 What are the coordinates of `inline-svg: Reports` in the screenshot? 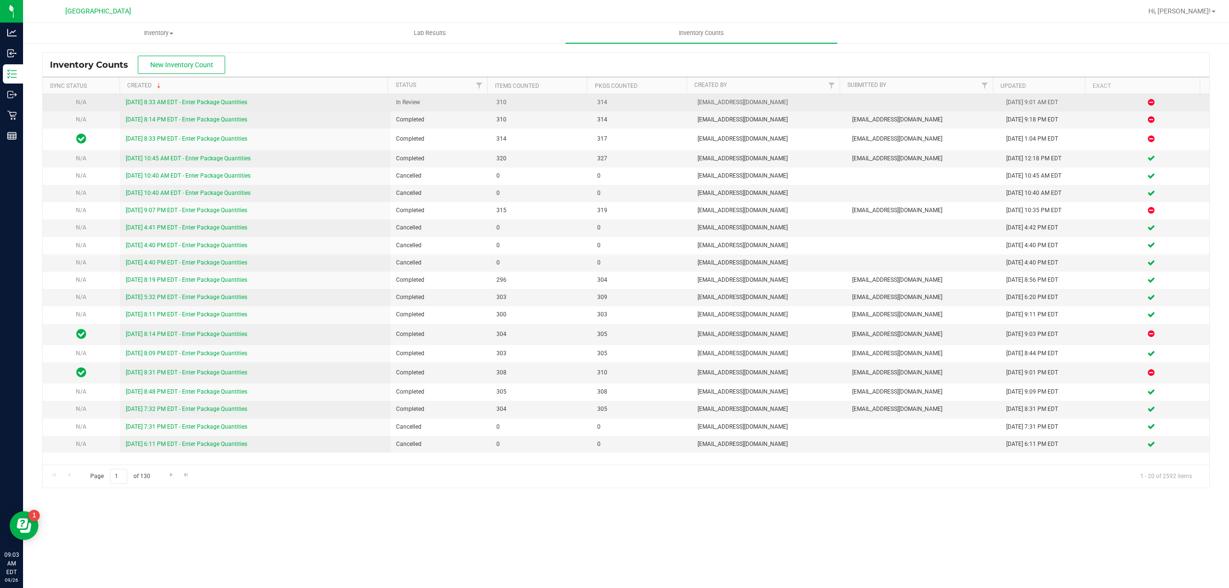 It's located at (12, 136).